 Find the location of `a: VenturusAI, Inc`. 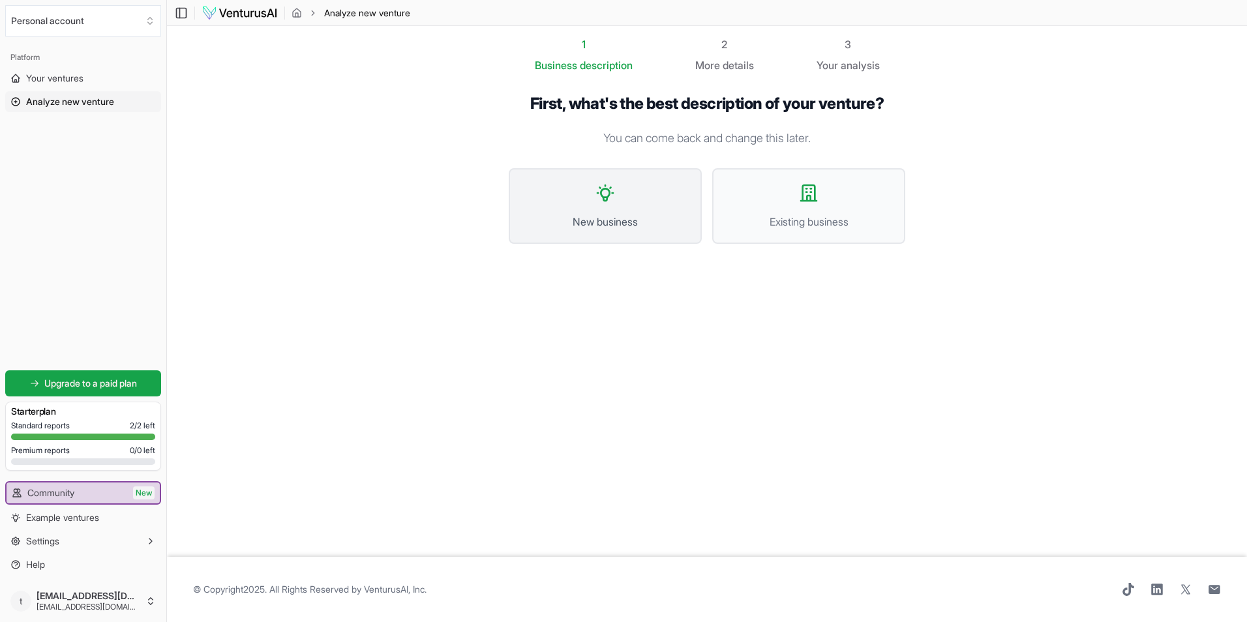

a: VenturusAI, Inc is located at coordinates (394, 589).